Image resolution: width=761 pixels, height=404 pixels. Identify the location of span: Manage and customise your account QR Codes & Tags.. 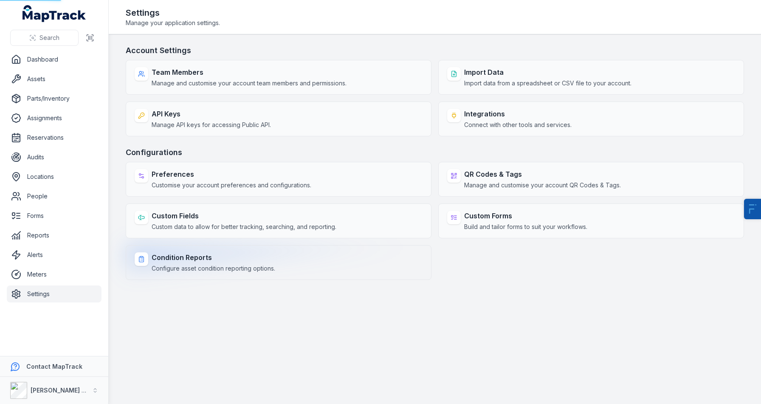
(542, 185).